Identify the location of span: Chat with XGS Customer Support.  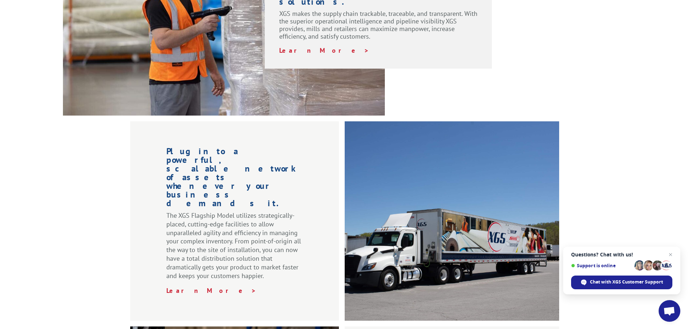
(626, 282).